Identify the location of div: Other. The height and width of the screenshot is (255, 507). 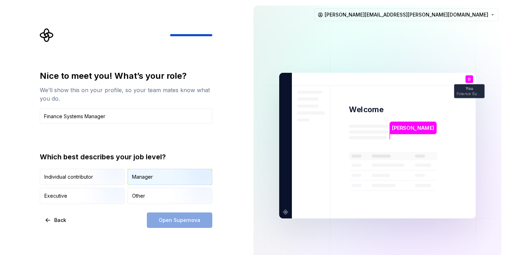
(138, 196).